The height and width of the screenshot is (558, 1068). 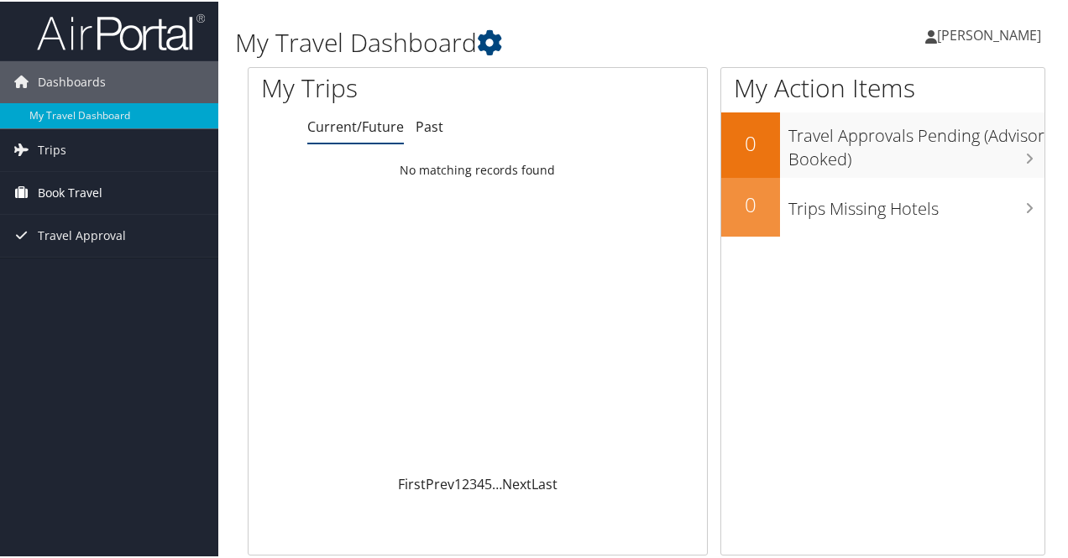 What do you see at coordinates (411, 483) in the screenshot?
I see `a: First` at bounding box center [411, 483].